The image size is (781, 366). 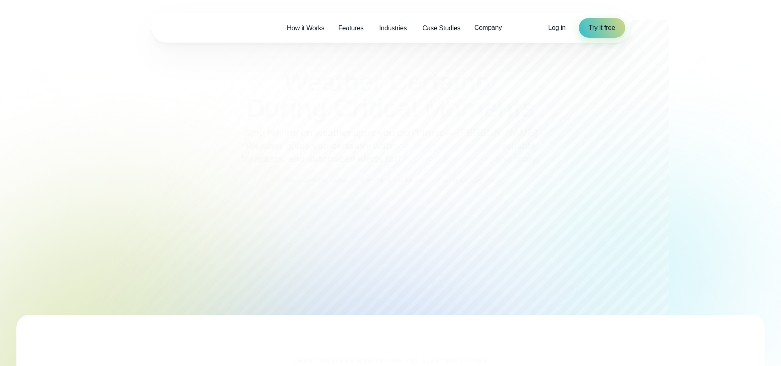 I want to click on span: Try it free, so click(x=602, y=28).